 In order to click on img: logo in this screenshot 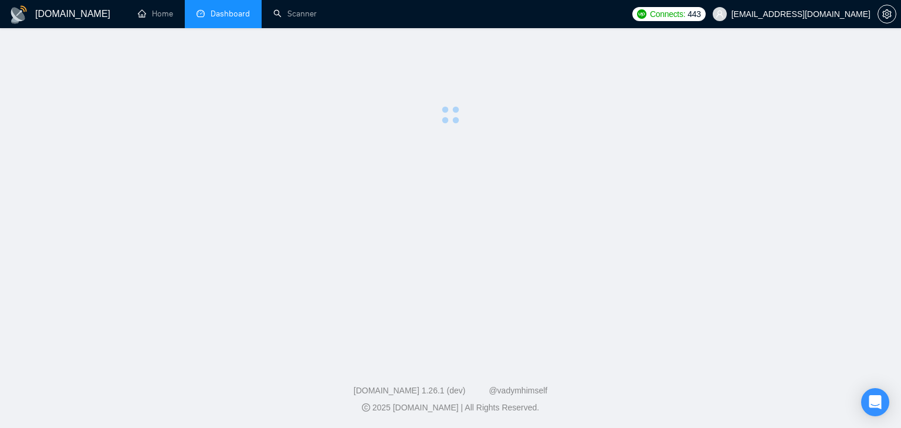, I will do `click(19, 15)`.